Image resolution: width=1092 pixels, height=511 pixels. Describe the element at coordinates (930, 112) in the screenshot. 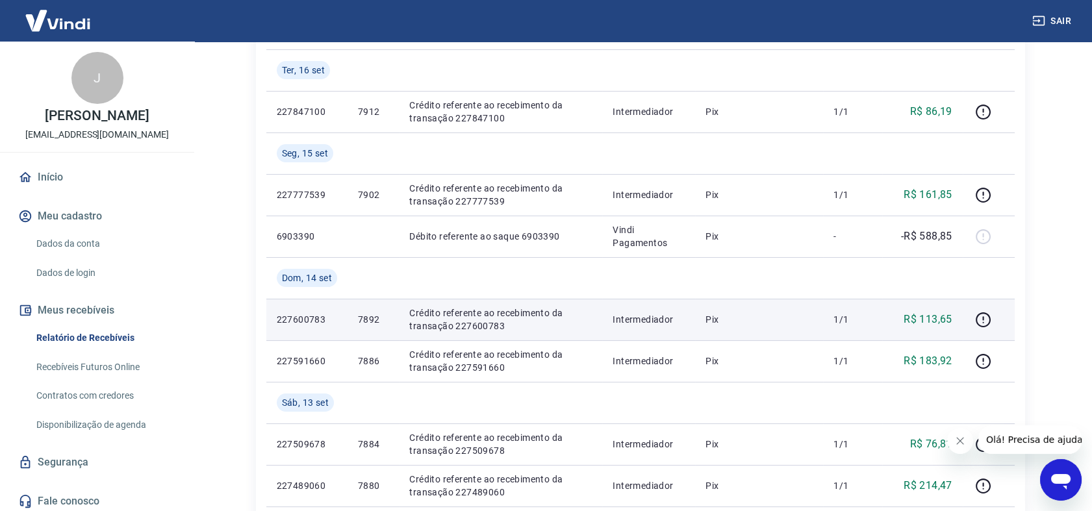

I see `p: R$ 86,19` at that location.